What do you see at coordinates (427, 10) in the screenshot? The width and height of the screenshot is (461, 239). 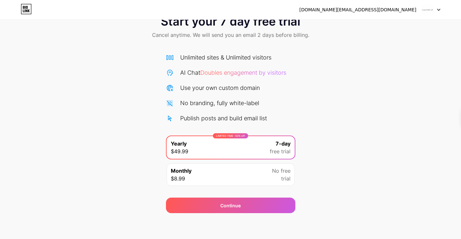 I see `img: francescavalentini` at bounding box center [427, 10].